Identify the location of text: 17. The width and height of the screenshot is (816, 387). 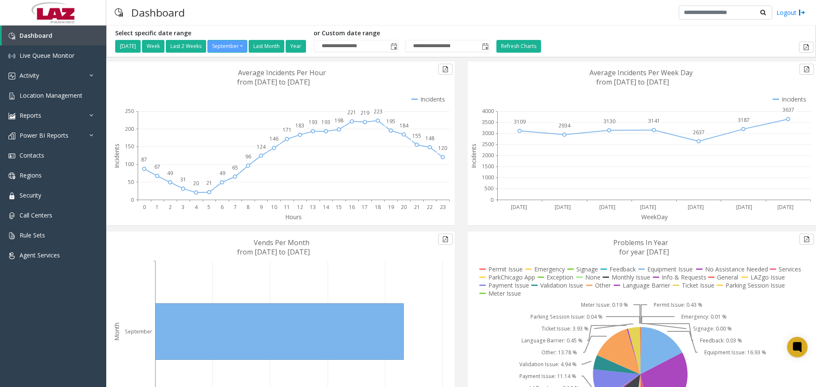
(365, 207).